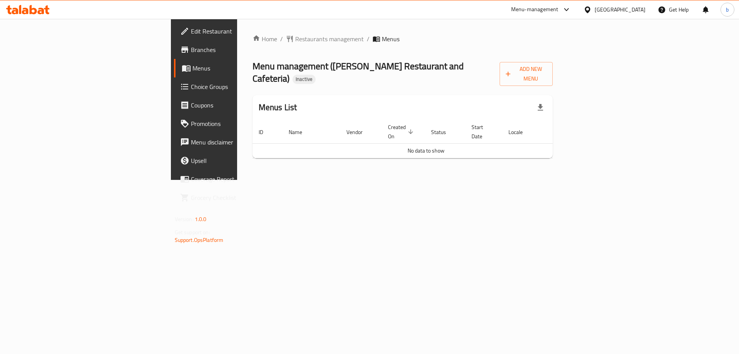 Image resolution: width=739 pixels, height=354 pixels. Describe the element at coordinates (520, 132) in the screenshot. I see `span: Locale` at that location.